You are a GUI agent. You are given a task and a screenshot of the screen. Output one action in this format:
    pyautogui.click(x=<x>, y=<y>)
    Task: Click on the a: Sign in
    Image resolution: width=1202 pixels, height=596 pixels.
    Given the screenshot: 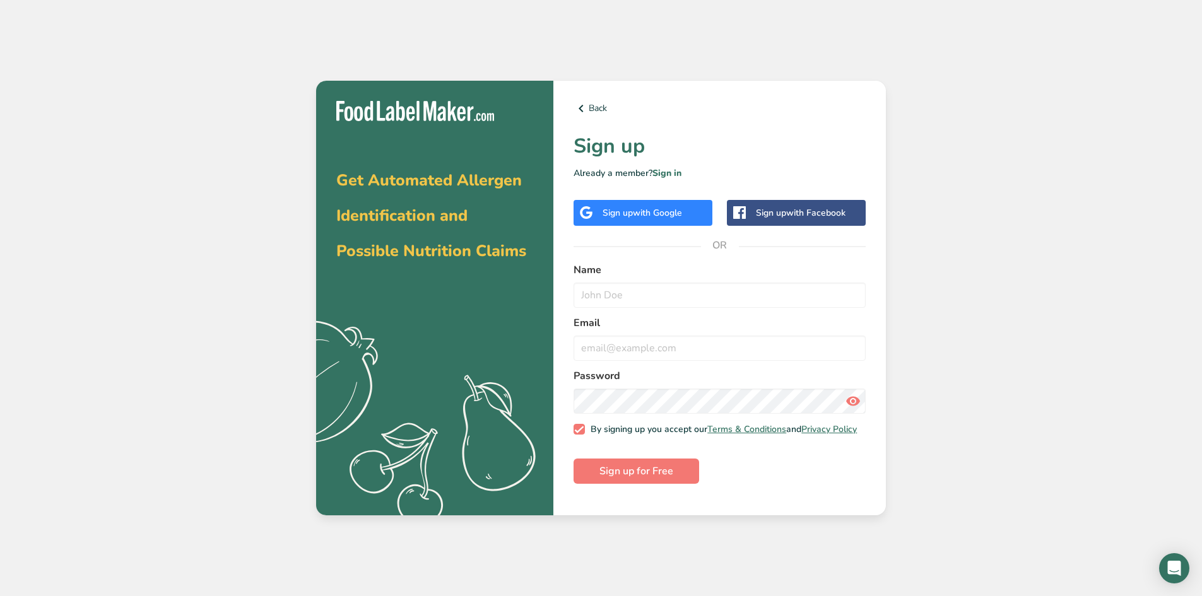 What is the action you would take?
    pyautogui.click(x=667, y=173)
    